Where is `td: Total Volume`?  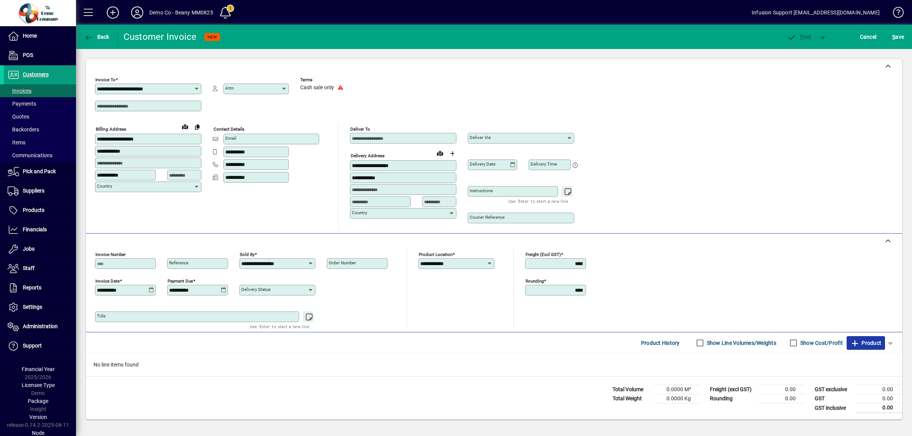
td: Total Volume is located at coordinates (632, 390).